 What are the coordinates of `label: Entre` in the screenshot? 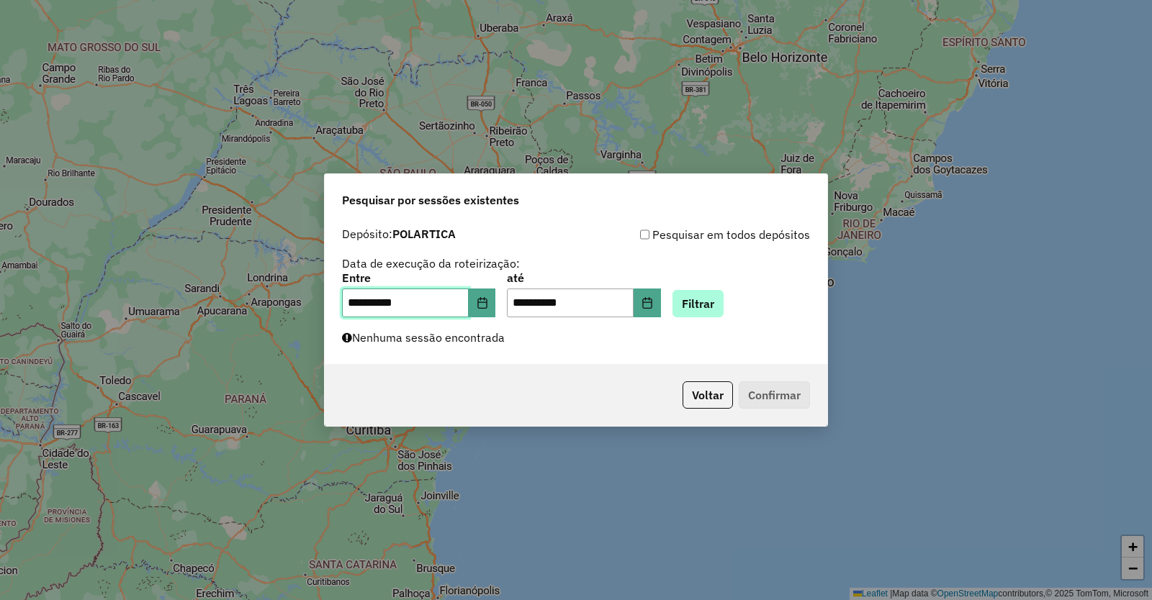 It's located at (418, 278).